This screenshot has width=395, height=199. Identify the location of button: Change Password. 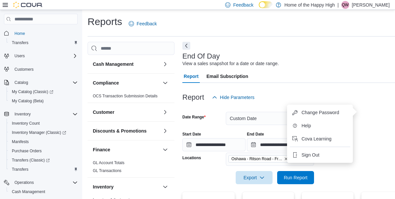
(320, 113).